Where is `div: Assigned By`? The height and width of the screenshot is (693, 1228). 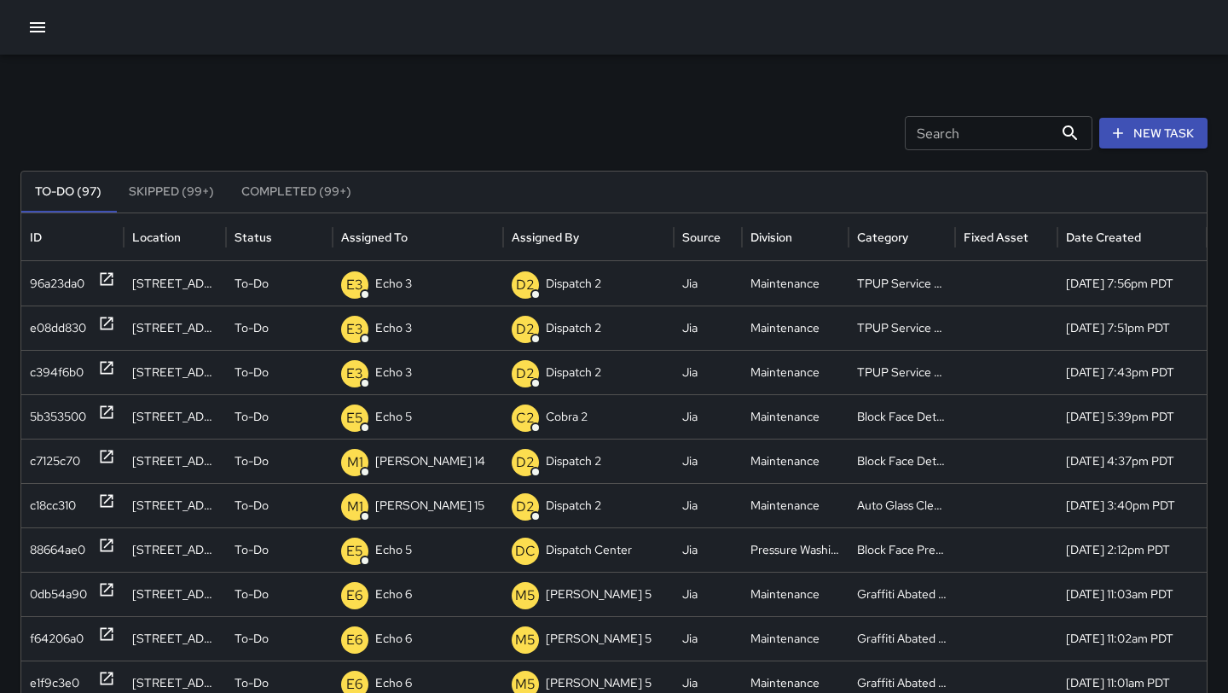 div: Assigned By is located at coordinates (545, 237).